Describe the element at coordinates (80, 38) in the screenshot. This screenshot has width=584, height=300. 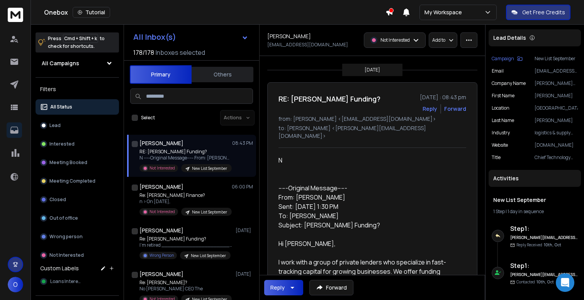
I see `span: Cmd + Shift + k` at that location.